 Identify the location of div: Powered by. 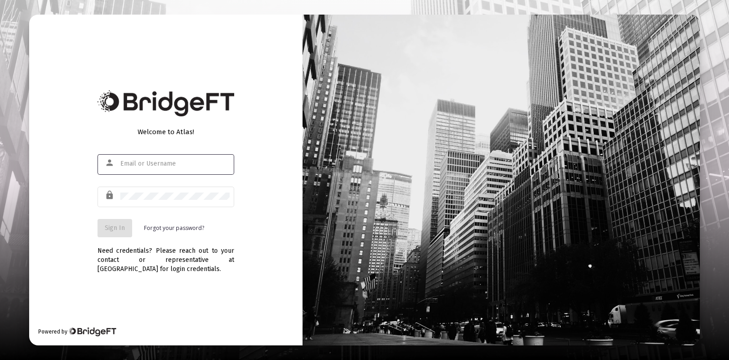
(77, 331).